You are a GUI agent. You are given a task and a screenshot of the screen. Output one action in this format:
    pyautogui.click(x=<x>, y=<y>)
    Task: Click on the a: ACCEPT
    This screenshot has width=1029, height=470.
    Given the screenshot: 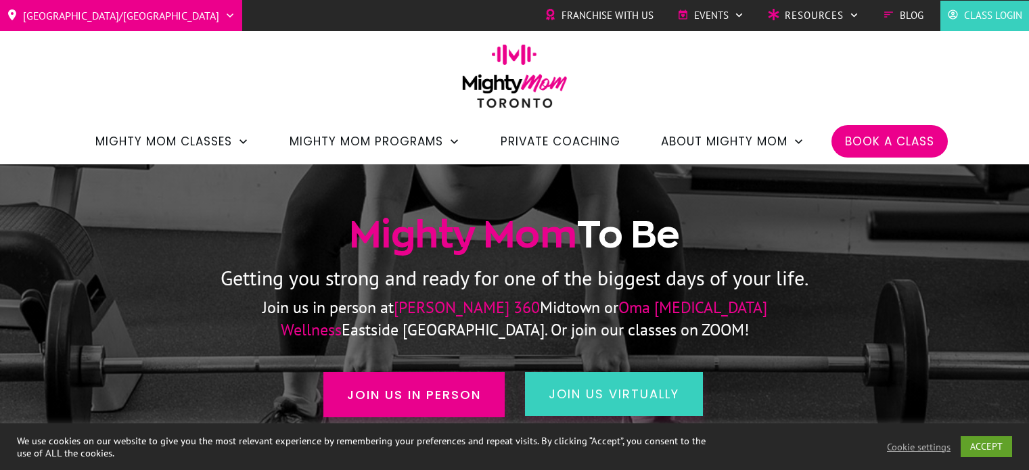 What is the action you would take?
    pyautogui.click(x=987, y=447)
    